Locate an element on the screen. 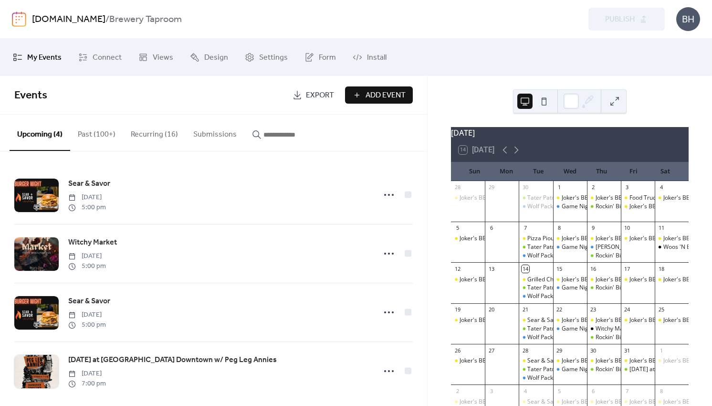 This screenshot has width=712, height=406. div: 3 is located at coordinates (491, 390).